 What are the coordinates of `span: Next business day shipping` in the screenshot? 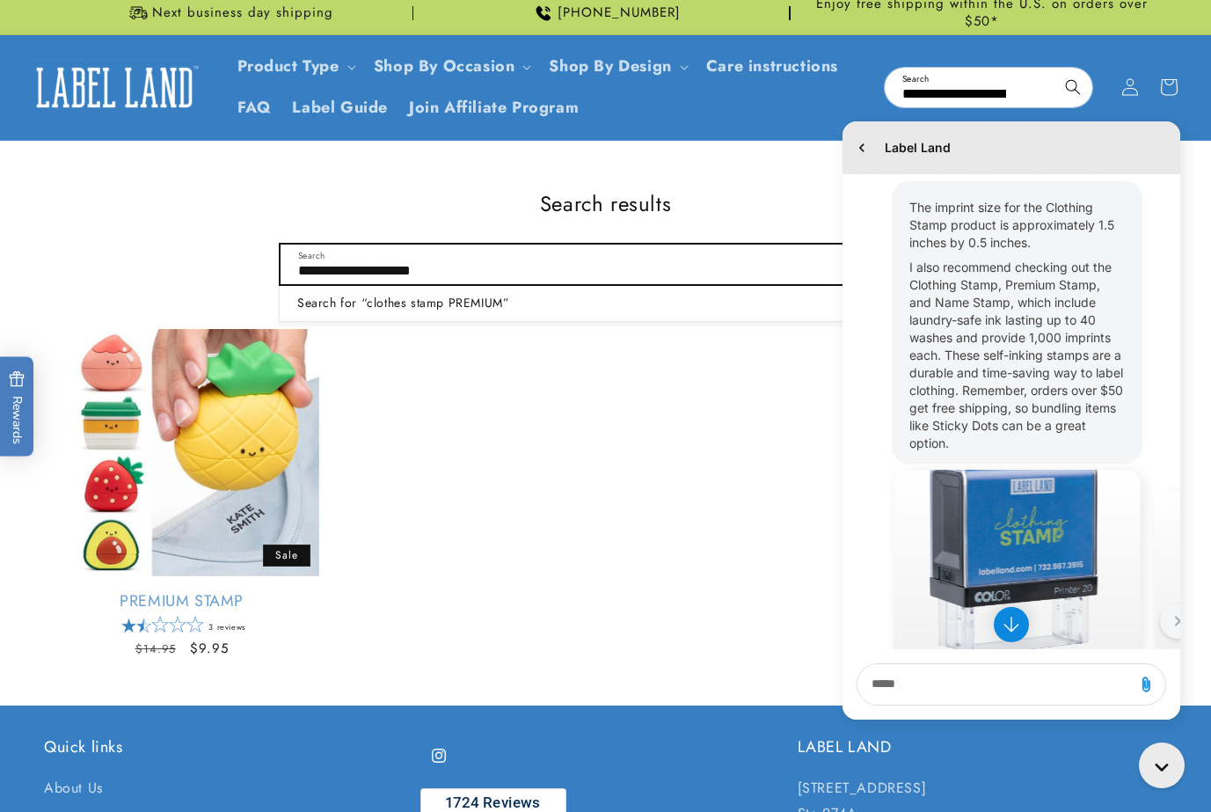 It's located at (243, 13).